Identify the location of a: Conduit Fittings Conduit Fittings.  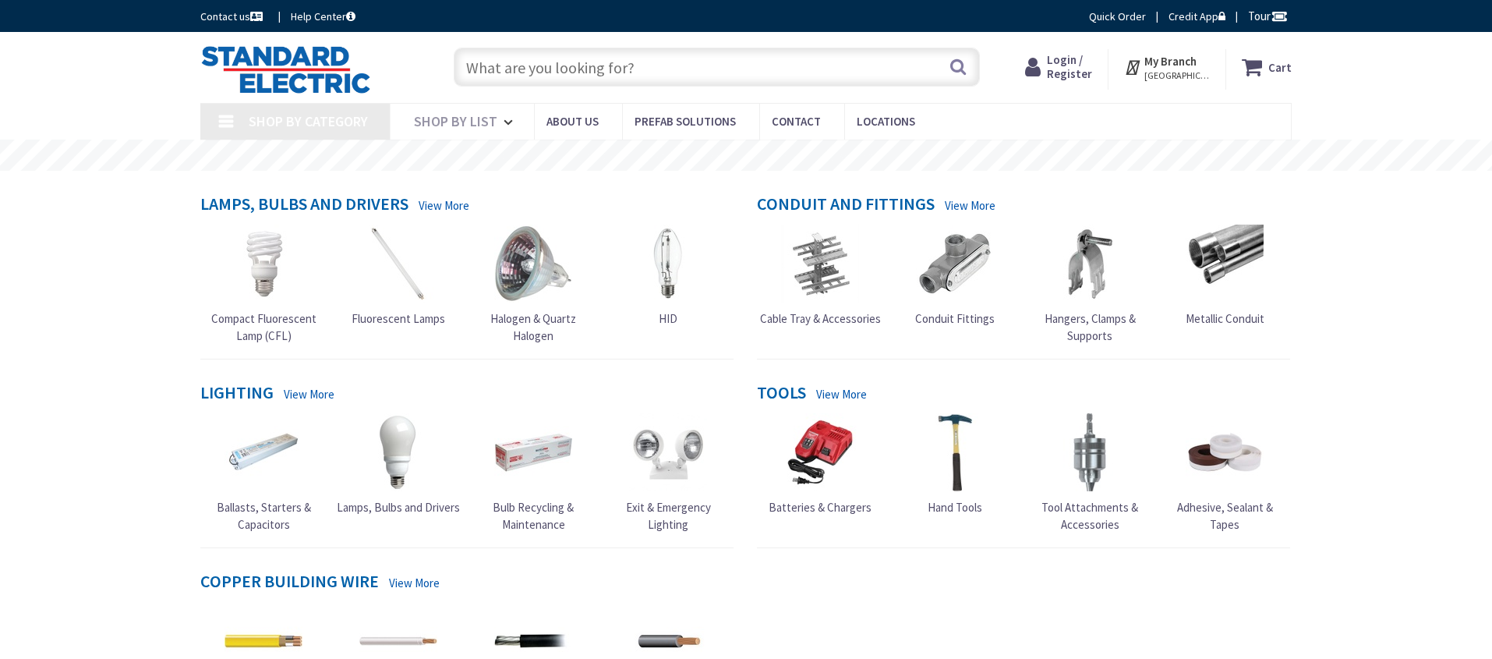
(955, 275).